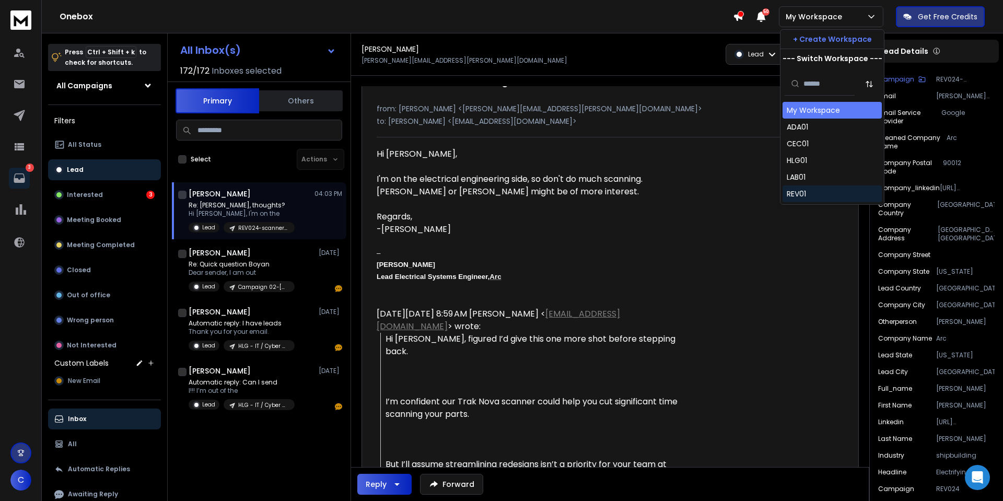  I want to click on div: LAB01, so click(796, 177).